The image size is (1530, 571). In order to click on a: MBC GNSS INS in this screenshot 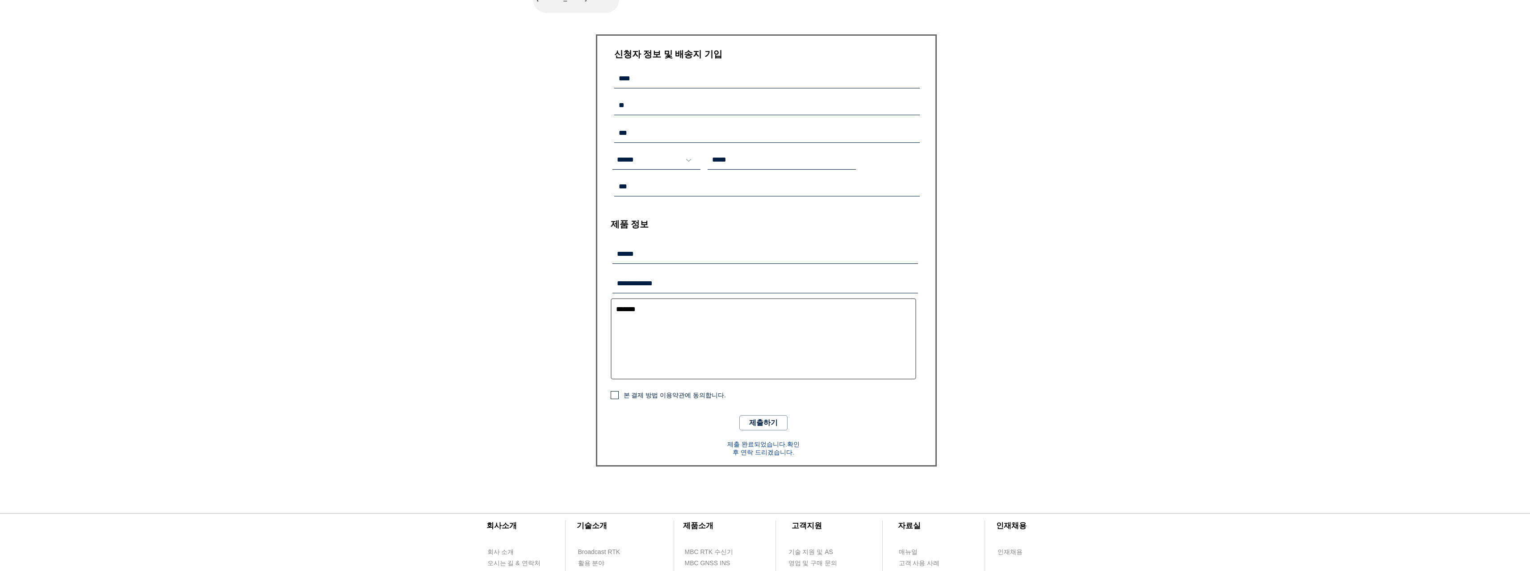, I will do `click(712, 563)`.